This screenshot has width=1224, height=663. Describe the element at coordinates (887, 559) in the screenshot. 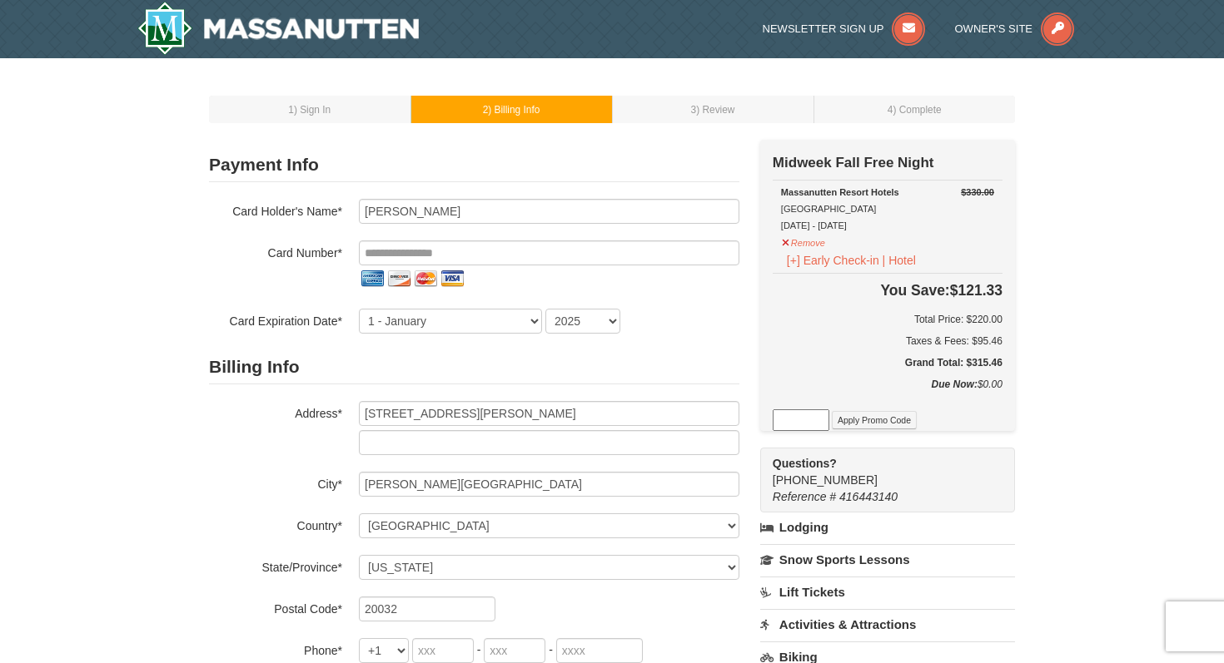

I see `a: Snow Sports Lessons` at that location.